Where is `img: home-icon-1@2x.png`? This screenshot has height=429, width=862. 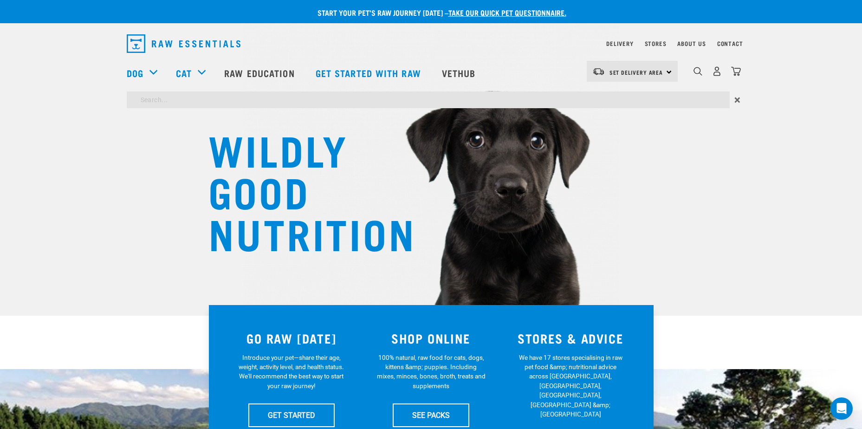 img: home-icon-1@2x.png is located at coordinates (697, 71).